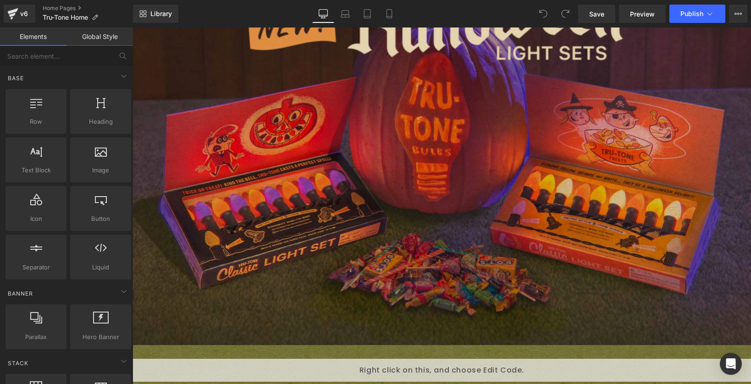 The width and height of the screenshot is (751, 384). Describe the element at coordinates (36, 337) in the screenshot. I see `span: Parallax` at that location.